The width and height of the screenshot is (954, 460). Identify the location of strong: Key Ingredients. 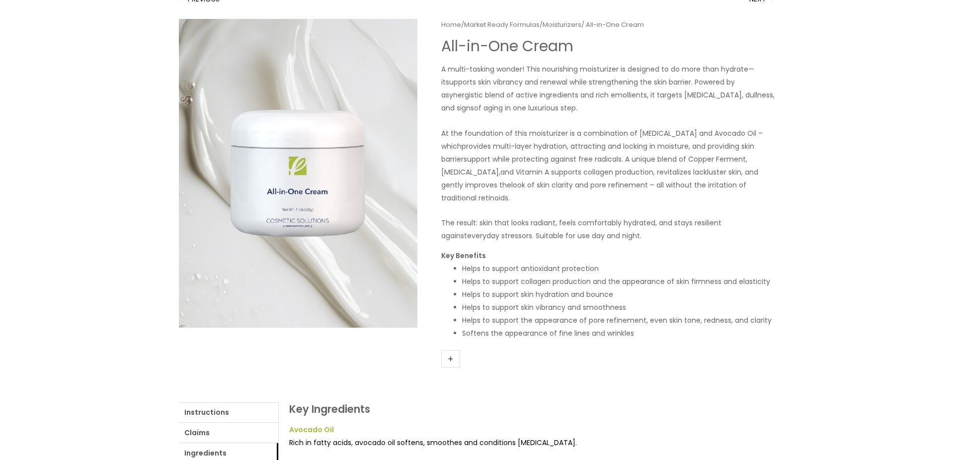
(329, 408).